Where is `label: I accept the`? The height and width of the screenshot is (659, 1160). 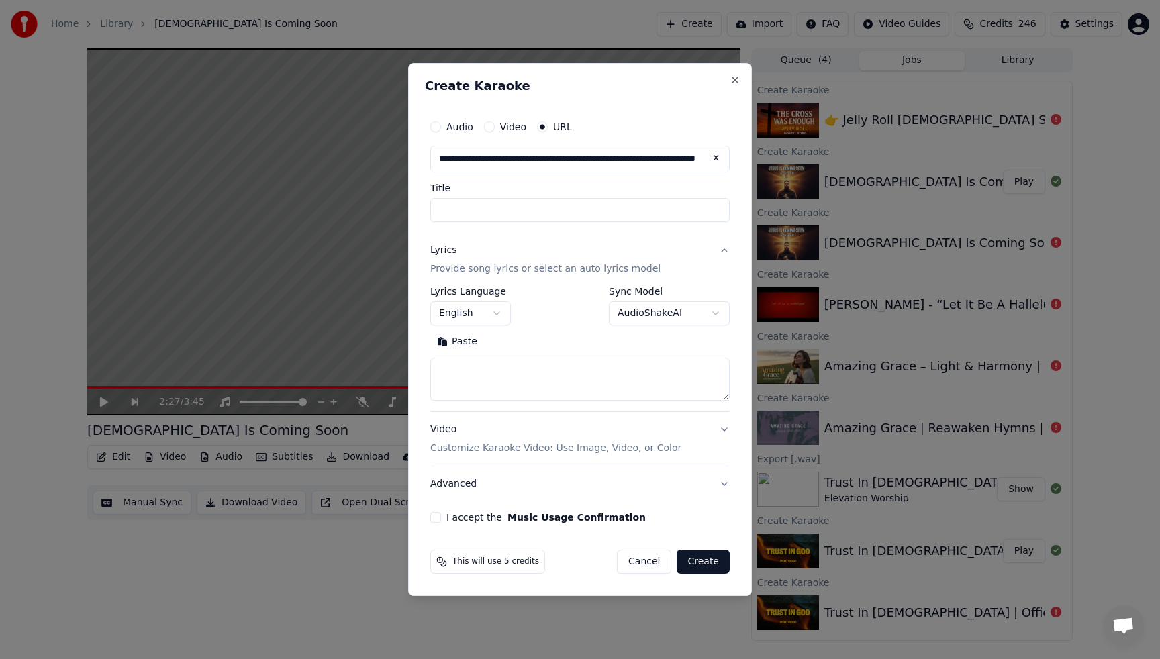 label: I accept the is located at coordinates (546, 517).